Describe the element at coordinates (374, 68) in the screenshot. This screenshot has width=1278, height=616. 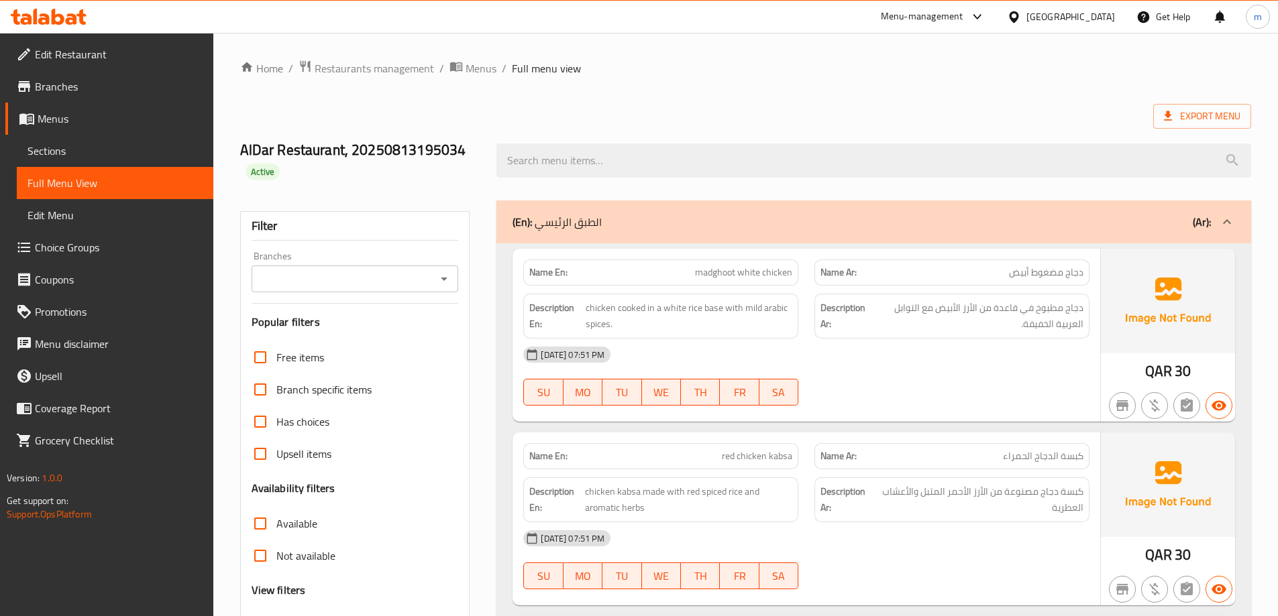
I see `span: Restaurants management` at that location.